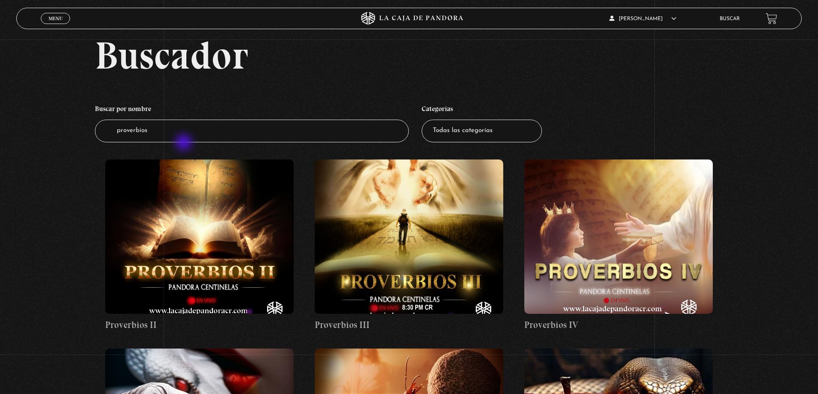 The width and height of the screenshot is (818, 394). I want to click on a: Proverbios II, so click(199, 246).